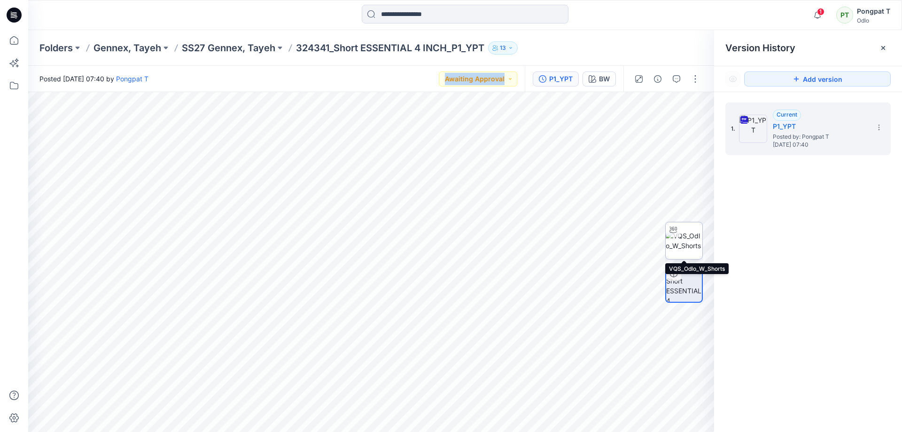 The image size is (902, 432). I want to click on p: 13, so click(503, 48).